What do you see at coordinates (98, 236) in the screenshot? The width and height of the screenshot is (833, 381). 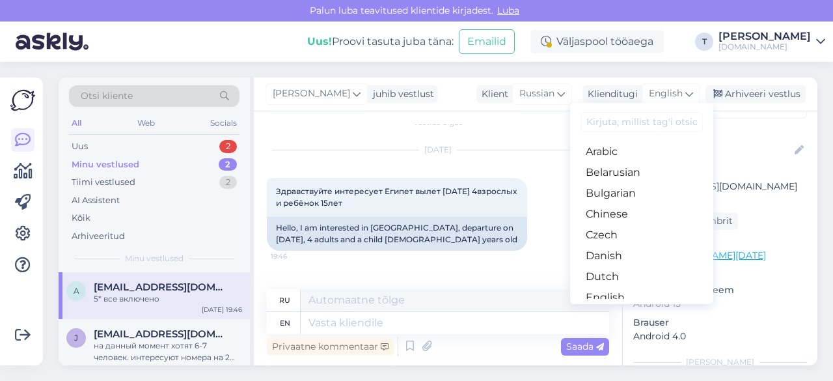 I see `div: Arhiveeritud` at bounding box center [98, 236].